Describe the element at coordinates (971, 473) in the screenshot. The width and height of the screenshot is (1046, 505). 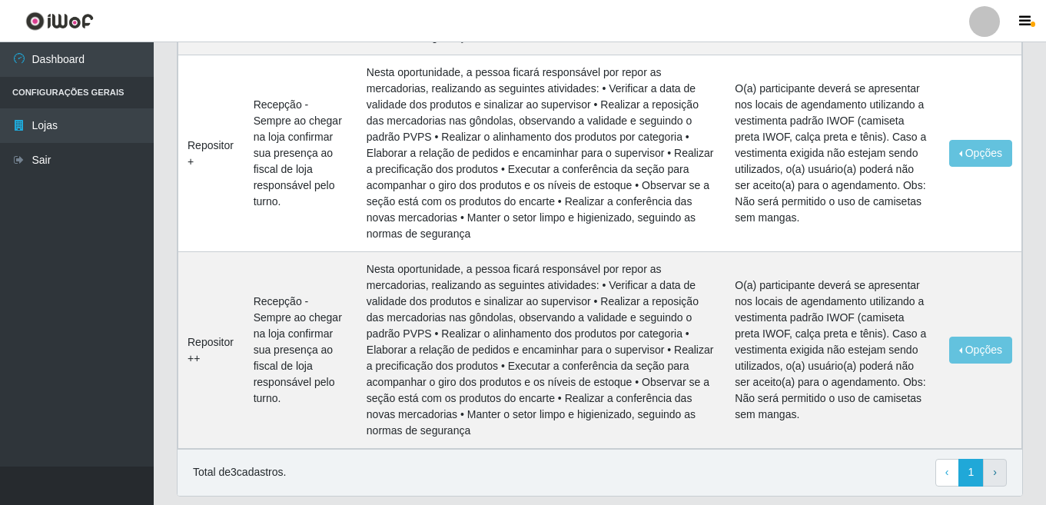
I see `nav: pagination` at that location.